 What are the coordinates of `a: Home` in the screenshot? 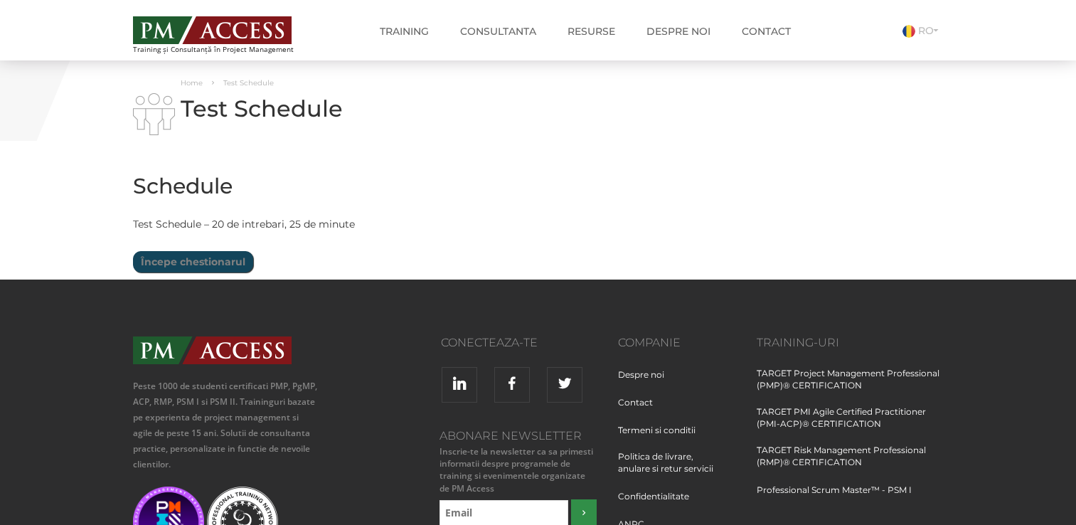 It's located at (191, 83).